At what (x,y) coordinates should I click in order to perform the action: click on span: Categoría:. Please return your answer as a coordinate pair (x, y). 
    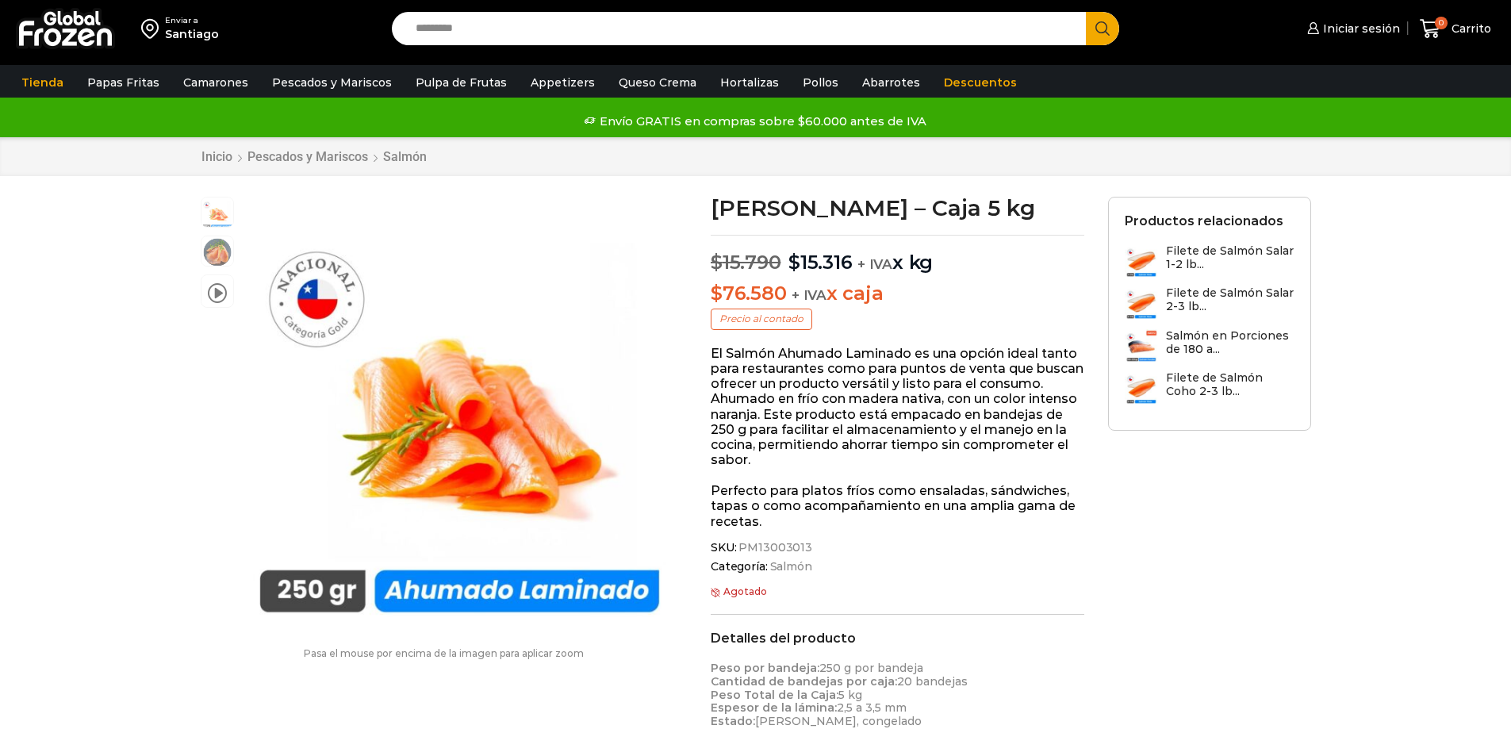
    Looking at the image, I should click on (897, 566).